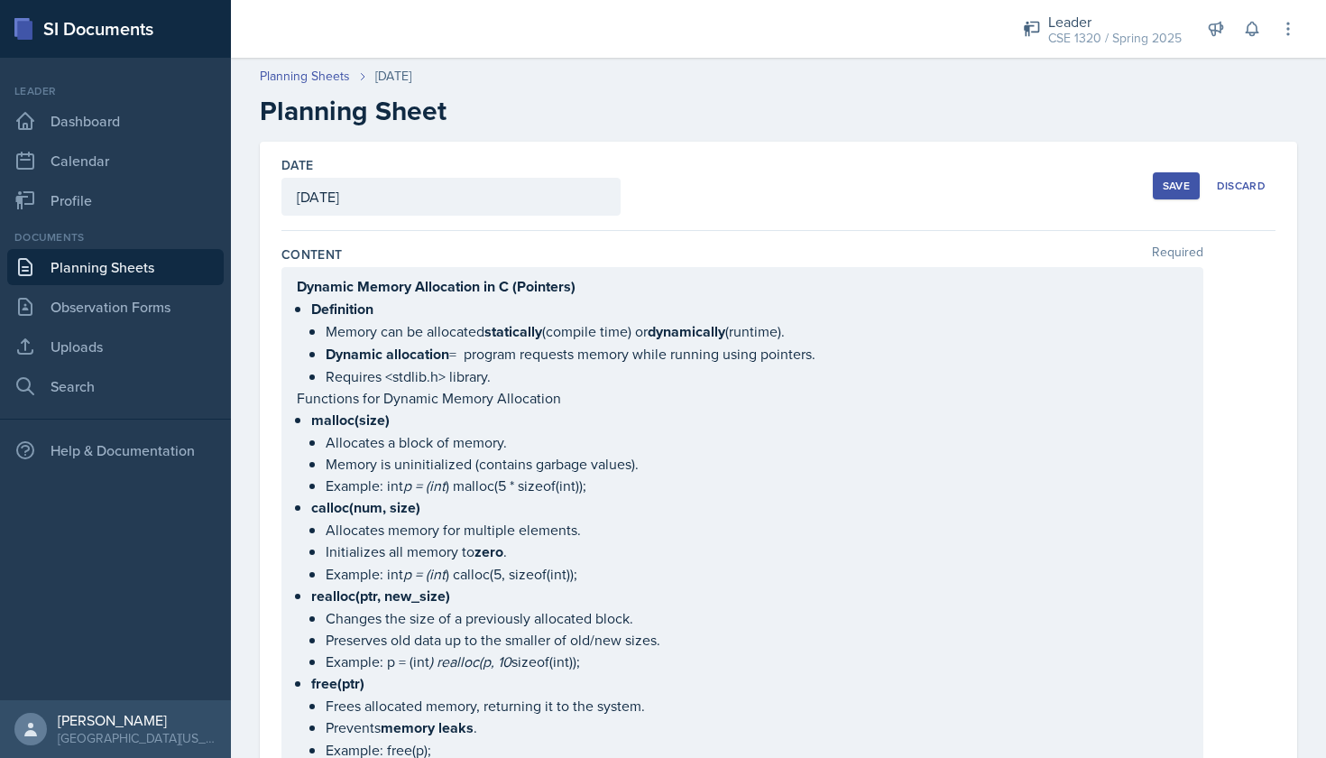 The image size is (1326, 758). Describe the element at coordinates (470, 661) in the screenshot. I see `em: ) realloc(p, 10` at that location.